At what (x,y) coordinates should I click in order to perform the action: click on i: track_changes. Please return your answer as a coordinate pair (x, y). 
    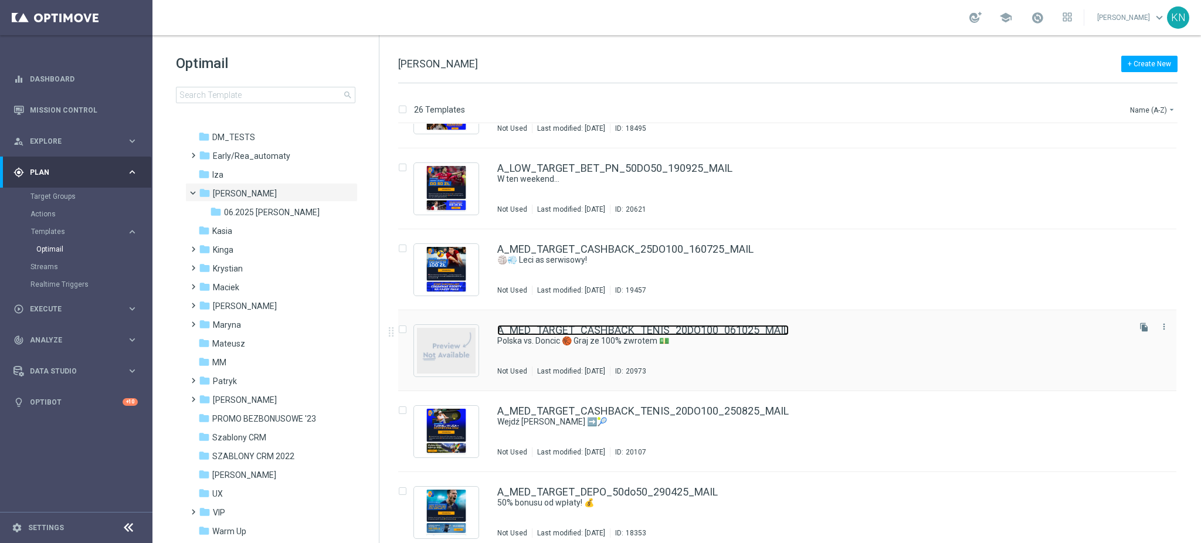
    Looking at the image, I should click on (19, 340).